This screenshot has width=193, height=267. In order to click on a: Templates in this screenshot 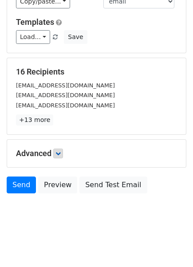, I will do `click(35, 22)`.